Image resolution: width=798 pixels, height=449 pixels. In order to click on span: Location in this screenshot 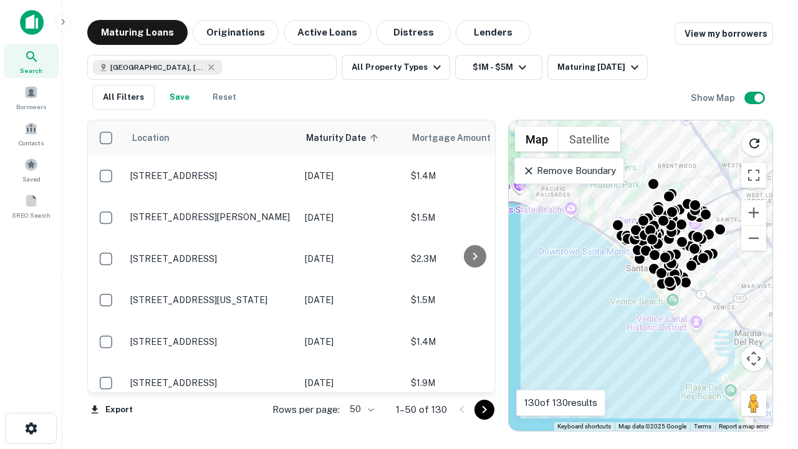, I will do `click(150, 138)`.